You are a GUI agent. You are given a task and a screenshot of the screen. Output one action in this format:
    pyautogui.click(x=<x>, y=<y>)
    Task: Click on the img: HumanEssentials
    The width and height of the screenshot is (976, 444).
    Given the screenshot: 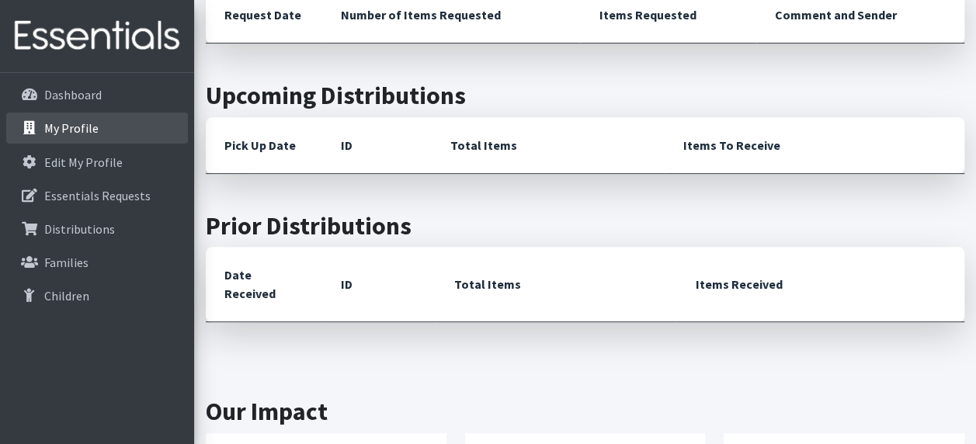 What is the action you would take?
    pyautogui.click(x=97, y=36)
    